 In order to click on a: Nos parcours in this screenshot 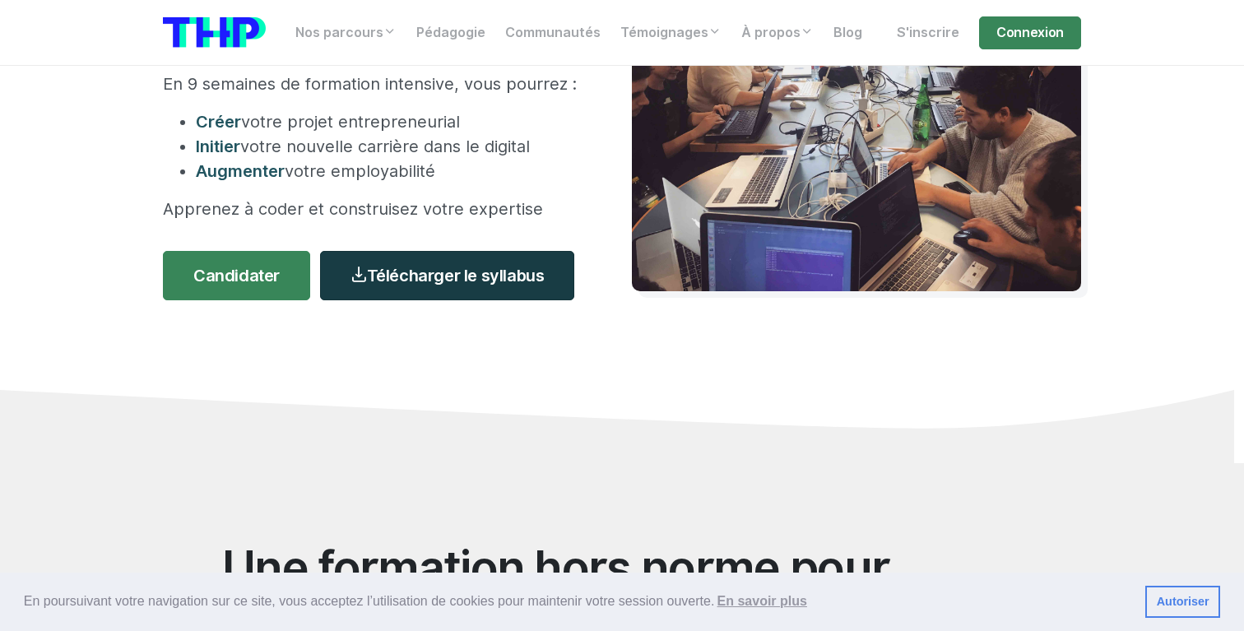, I will do `click(346, 33)`.